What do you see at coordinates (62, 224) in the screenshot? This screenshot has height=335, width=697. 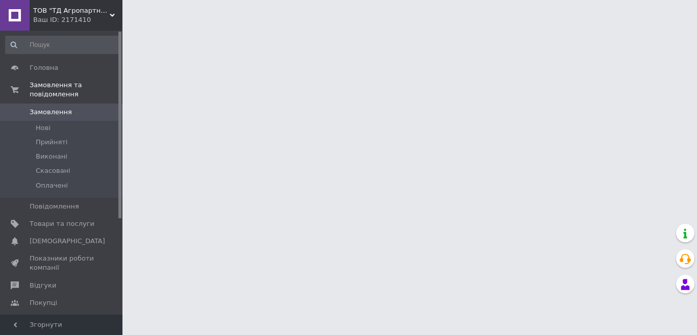 I see `span: Товари та послуги` at bounding box center [62, 224].